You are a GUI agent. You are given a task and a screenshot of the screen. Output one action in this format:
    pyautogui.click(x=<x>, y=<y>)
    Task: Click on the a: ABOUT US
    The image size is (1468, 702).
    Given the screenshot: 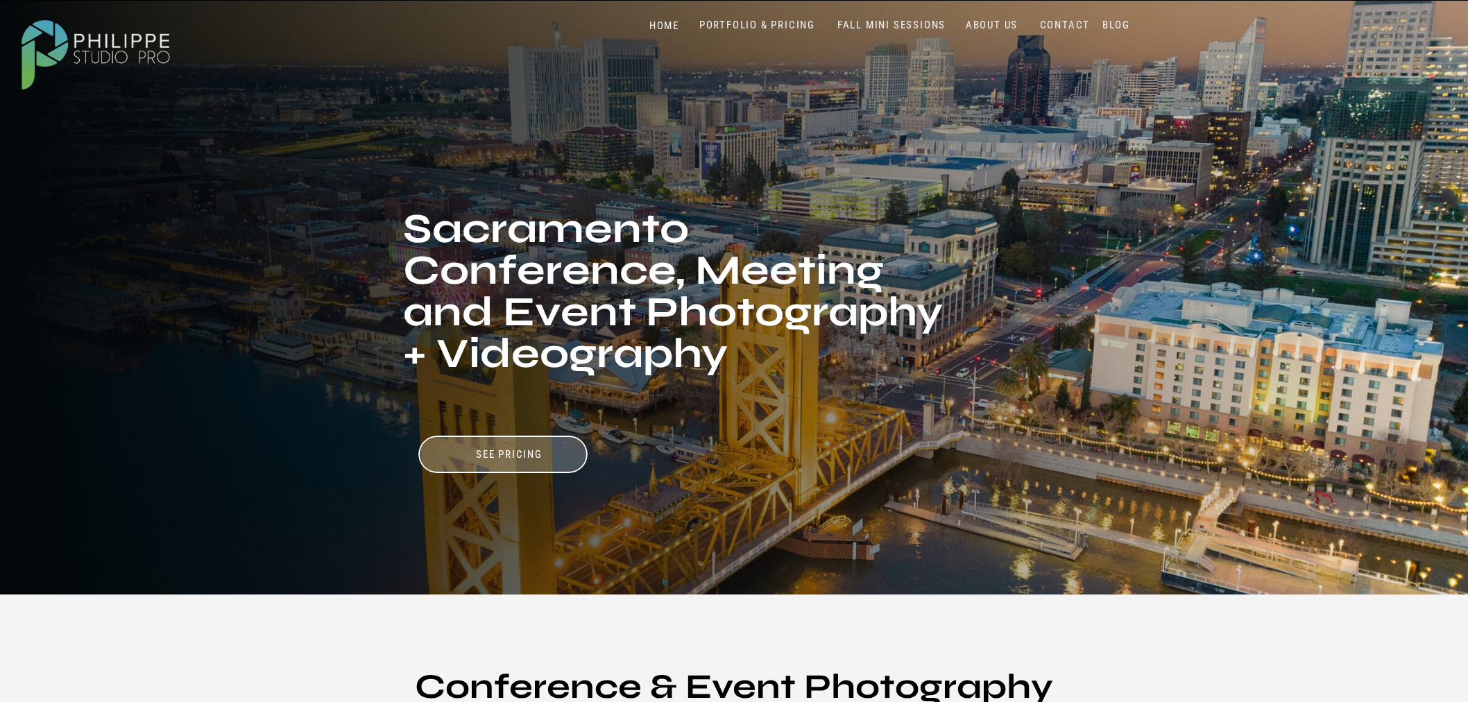 What is the action you would take?
    pyautogui.click(x=991, y=25)
    